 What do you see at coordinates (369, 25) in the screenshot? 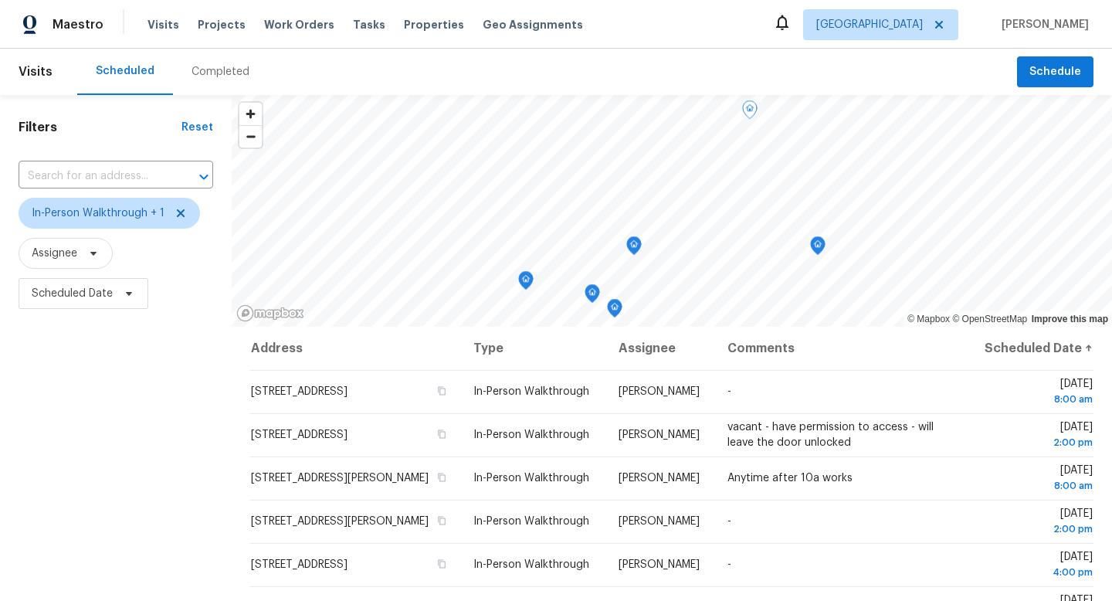
I see `span: Tasks` at bounding box center [369, 25].